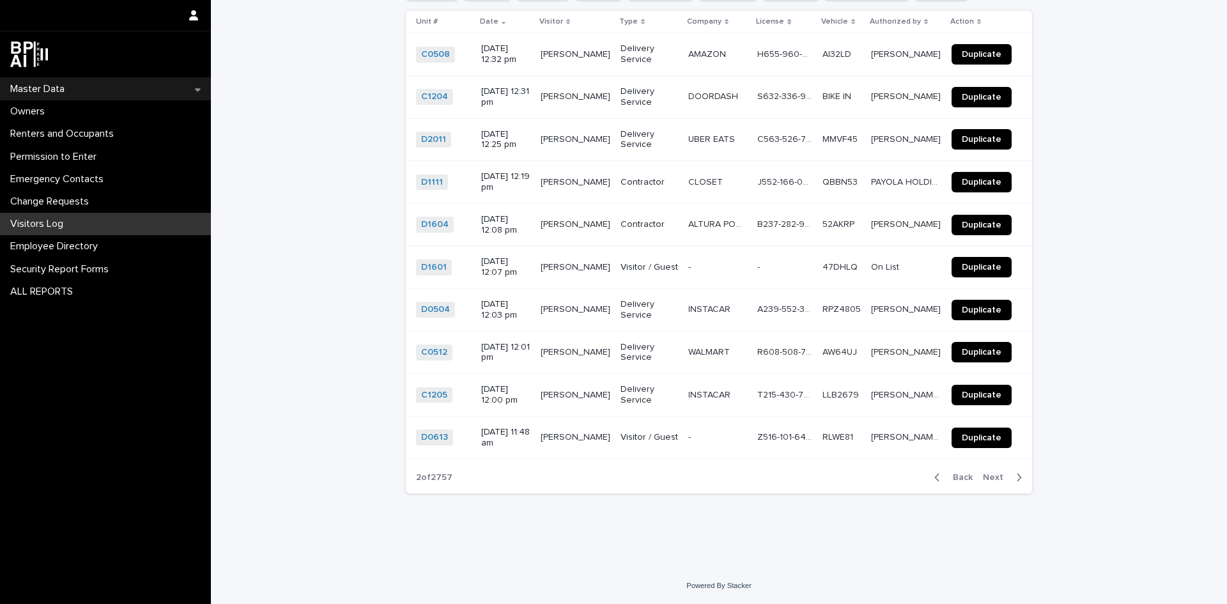 The height and width of the screenshot is (604, 1227). What do you see at coordinates (435, 96) in the screenshot?
I see `a: C1204` at bounding box center [435, 96].